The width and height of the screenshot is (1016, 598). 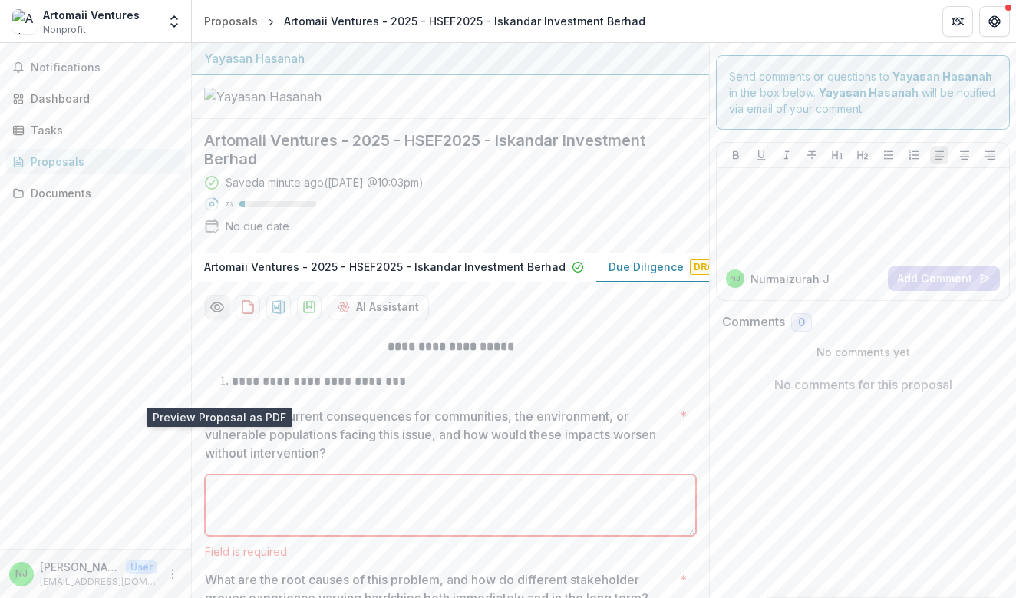 What do you see at coordinates (174, 21) in the screenshot?
I see `button: Open entity switcher` at bounding box center [174, 21].